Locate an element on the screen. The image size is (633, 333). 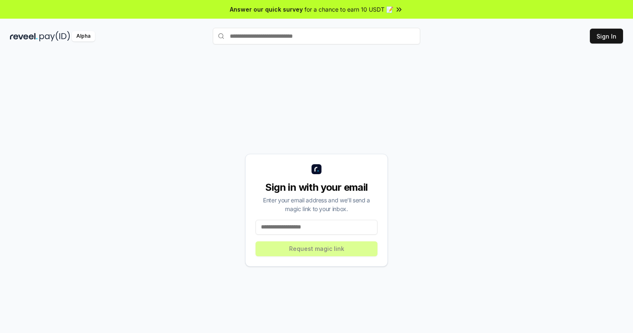
span: Answer our quick survey is located at coordinates (266, 9).